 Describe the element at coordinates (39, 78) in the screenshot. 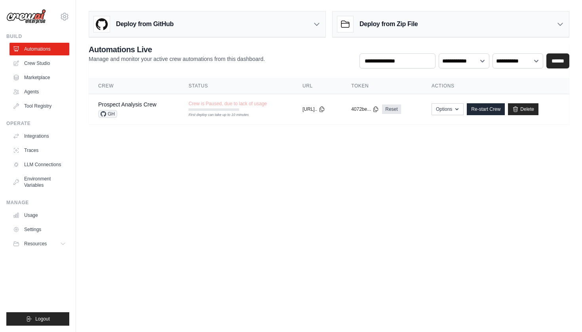

I see `a: Marketplace` at that location.